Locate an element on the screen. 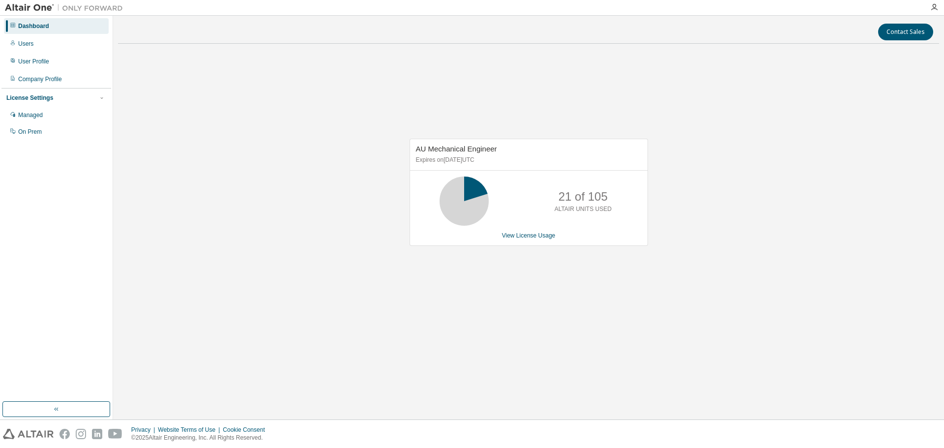 The image size is (944, 448). div: Website Terms of Use is located at coordinates (190, 430).